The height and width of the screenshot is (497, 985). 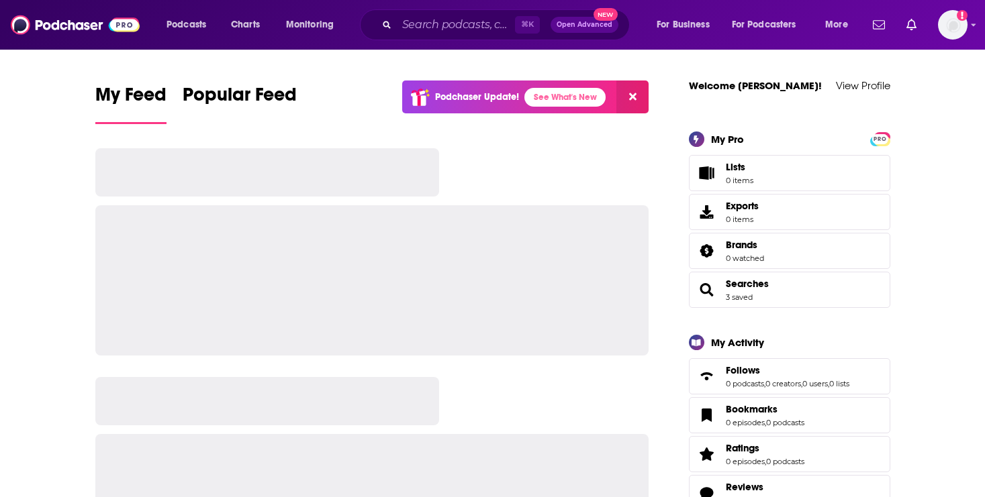 I want to click on img: User Profile, so click(x=952, y=25).